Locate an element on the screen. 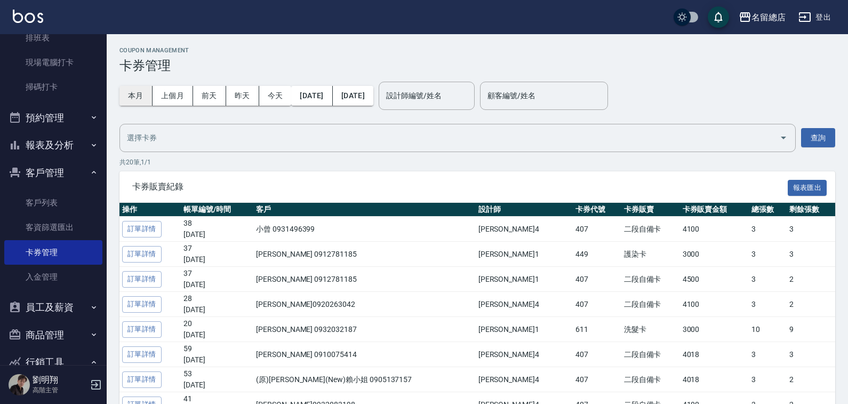  a: 排班表 is located at coordinates (53, 38).